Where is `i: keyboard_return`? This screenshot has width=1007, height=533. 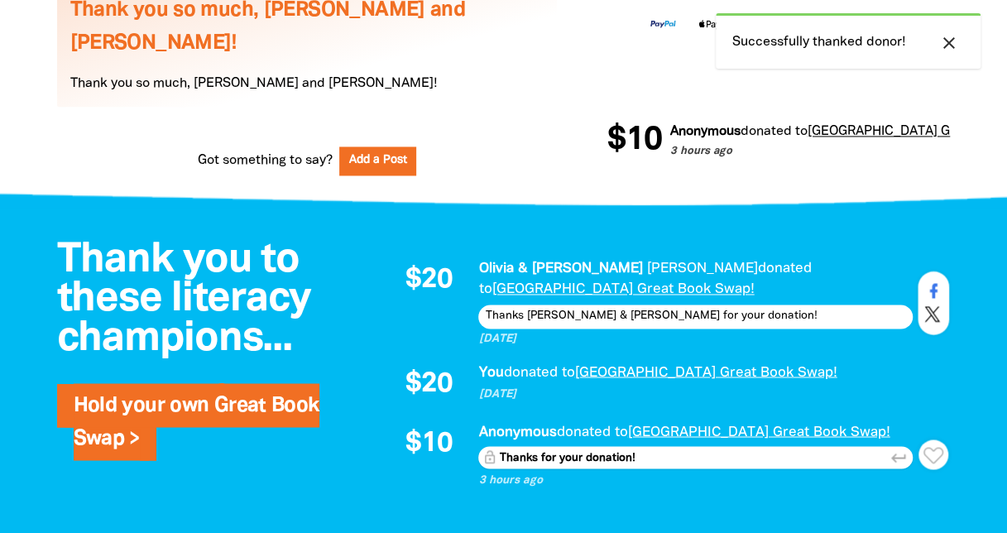 i: keyboard_return is located at coordinates (899, 458).